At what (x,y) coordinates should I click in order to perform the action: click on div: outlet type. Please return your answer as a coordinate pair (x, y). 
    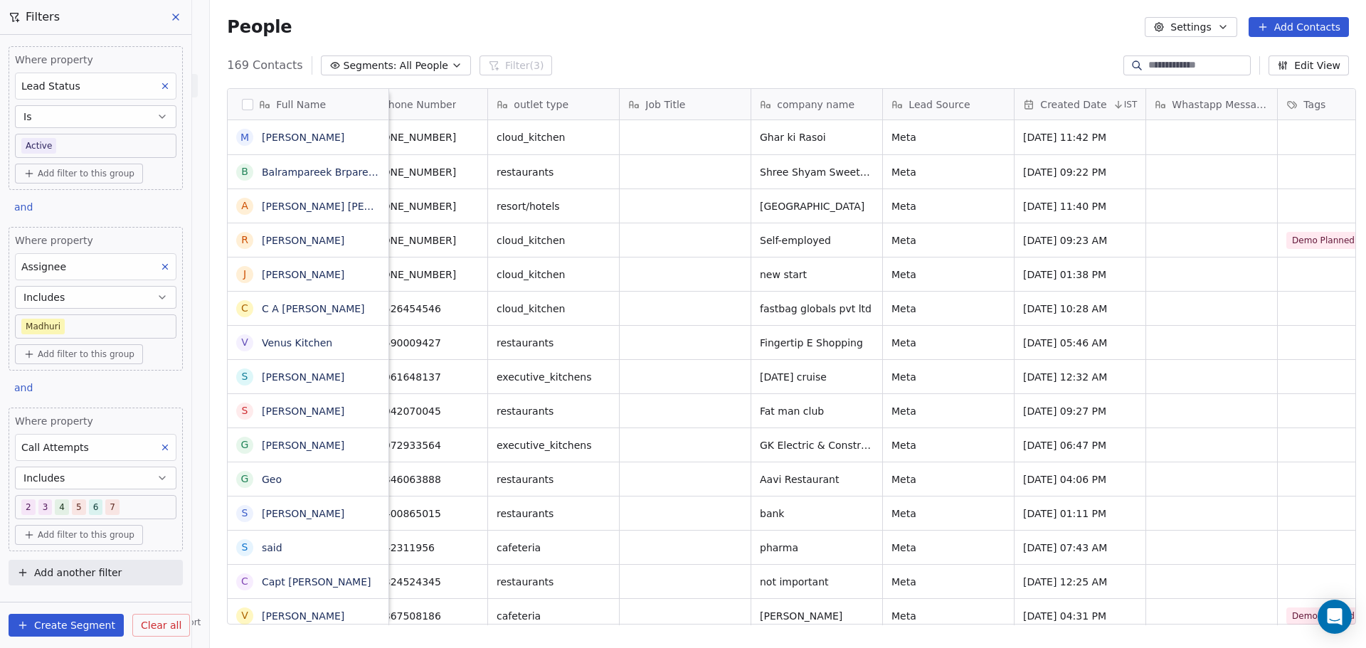
    Looking at the image, I should click on (554, 104).